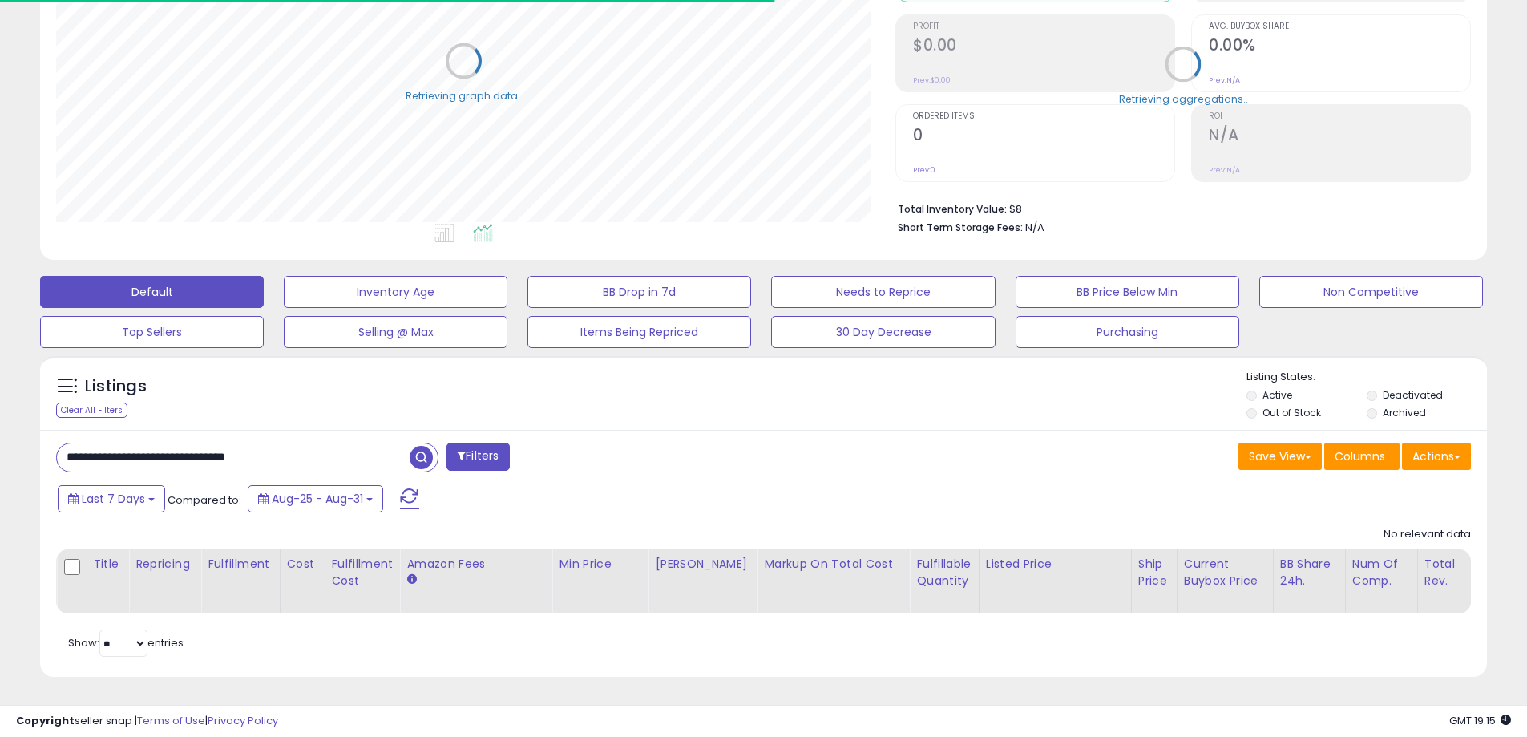 The width and height of the screenshot is (1527, 737). Describe the element at coordinates (1280, 456) in the screenshot. I see `button: Save View` at that location.